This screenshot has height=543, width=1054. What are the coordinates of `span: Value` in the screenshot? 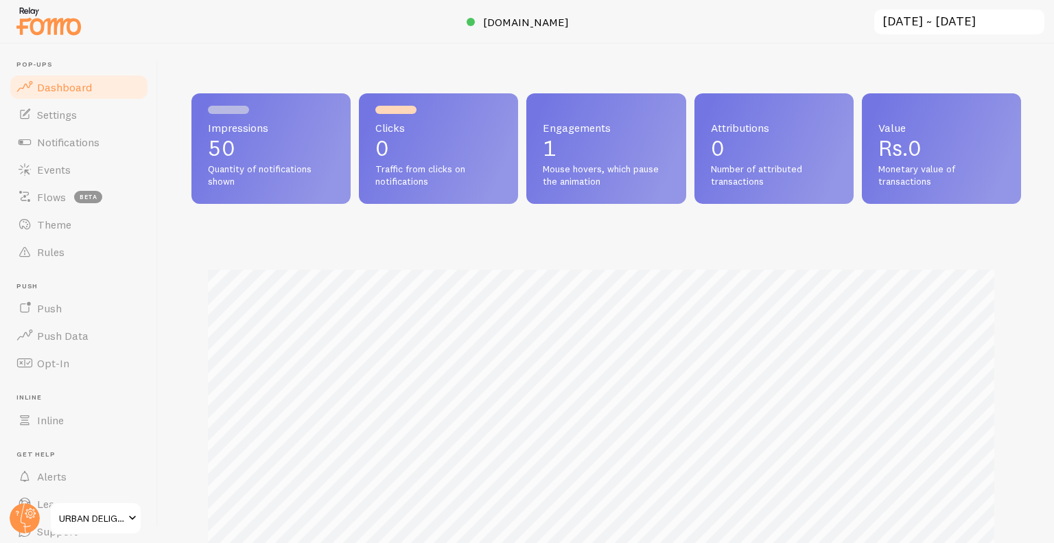 It's located at (941, 128).